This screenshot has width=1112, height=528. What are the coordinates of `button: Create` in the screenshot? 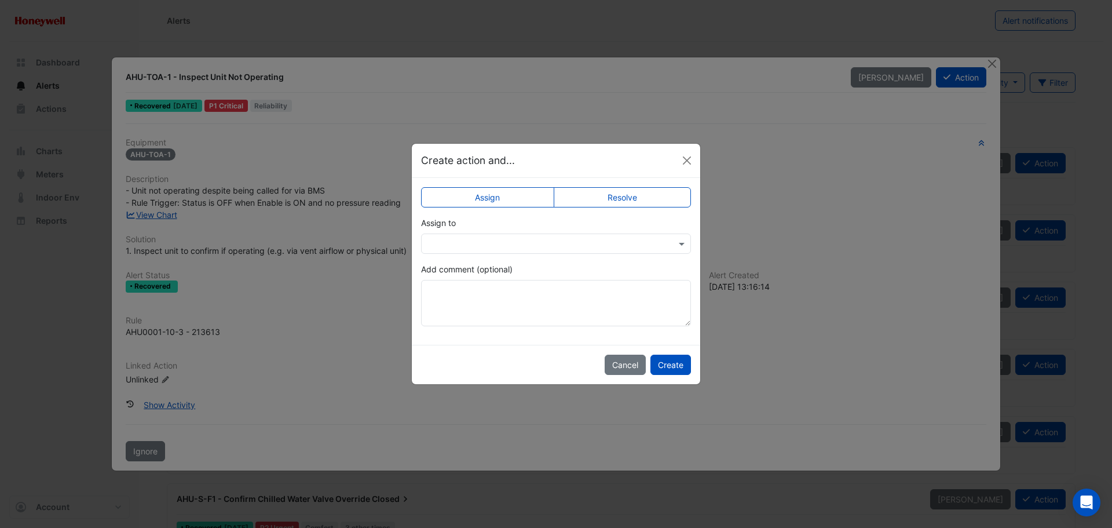 It's located at (671, 364).